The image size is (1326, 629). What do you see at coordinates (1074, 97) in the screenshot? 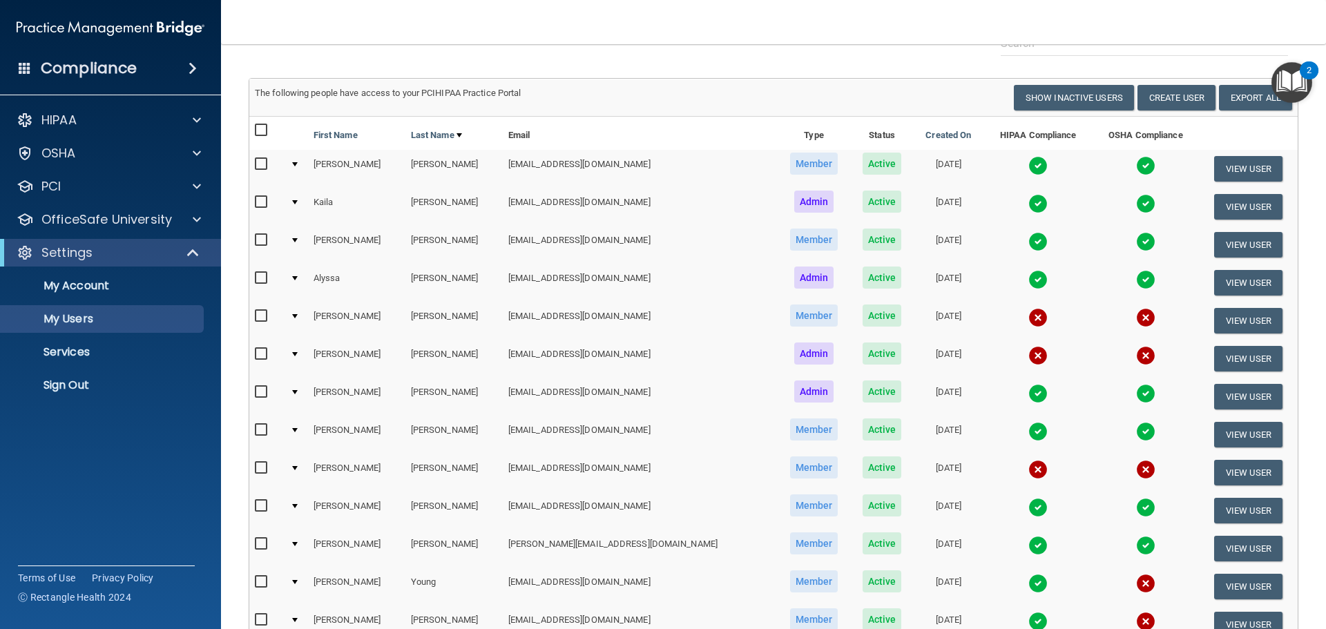
I see `button: Show Inactive Users` at bounding box center [1074, 97].